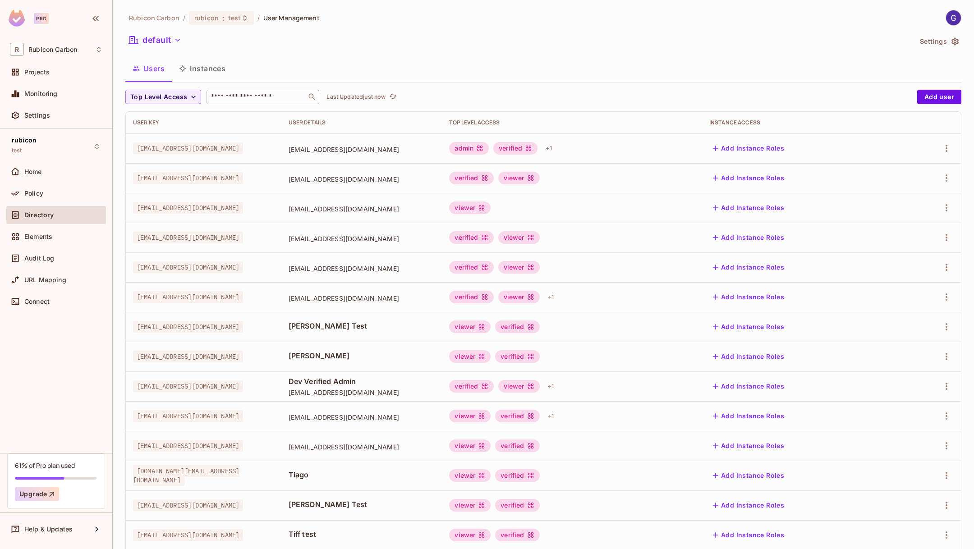 Image resolution: width=974 pixels, height=549 pixels. I want to click on div: Instance Access, so click(801, 123).